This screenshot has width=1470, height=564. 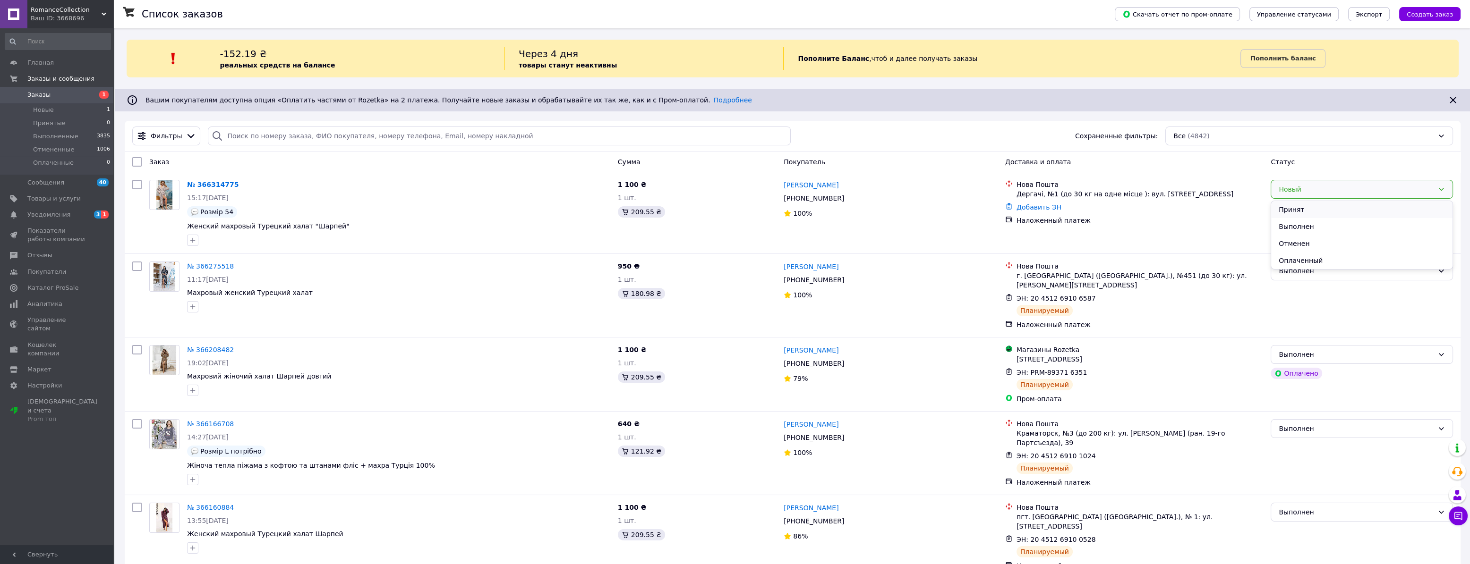 What do you see at coordinates (1177, 14) in the screenshot?
I see `span: Скачать отчет по пром-оплате` at bounding box center [1177, 14].